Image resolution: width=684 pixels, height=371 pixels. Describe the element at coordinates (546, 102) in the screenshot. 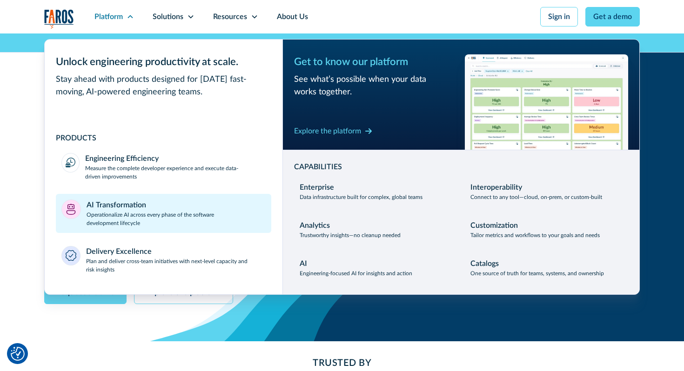

I see `img: Workflow productivity trends heatmap chart` at that location.